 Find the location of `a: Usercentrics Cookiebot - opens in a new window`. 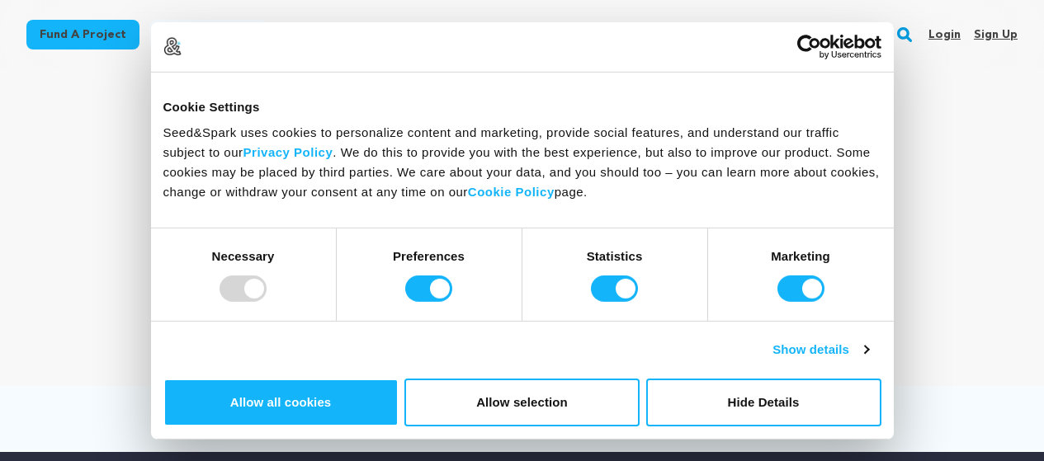

a: Usercentrics Cookiebot - opens in a new window is located at coordinates (809, 46).